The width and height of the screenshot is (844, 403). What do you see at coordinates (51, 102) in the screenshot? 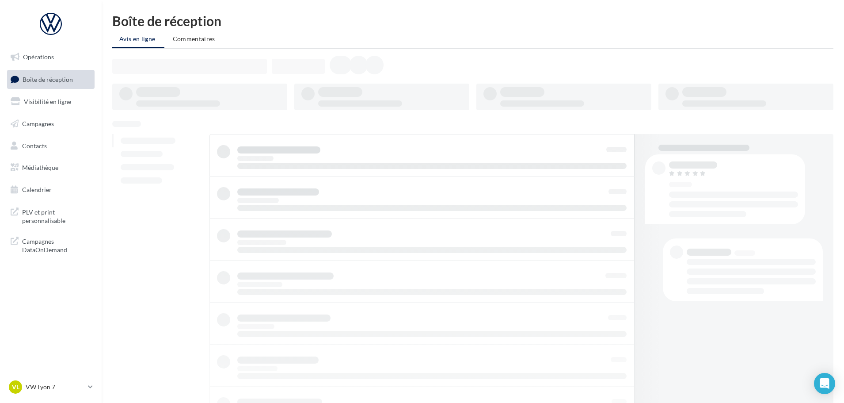
I see `a: Visibilité en ligne` at bounding box center [51, 102].